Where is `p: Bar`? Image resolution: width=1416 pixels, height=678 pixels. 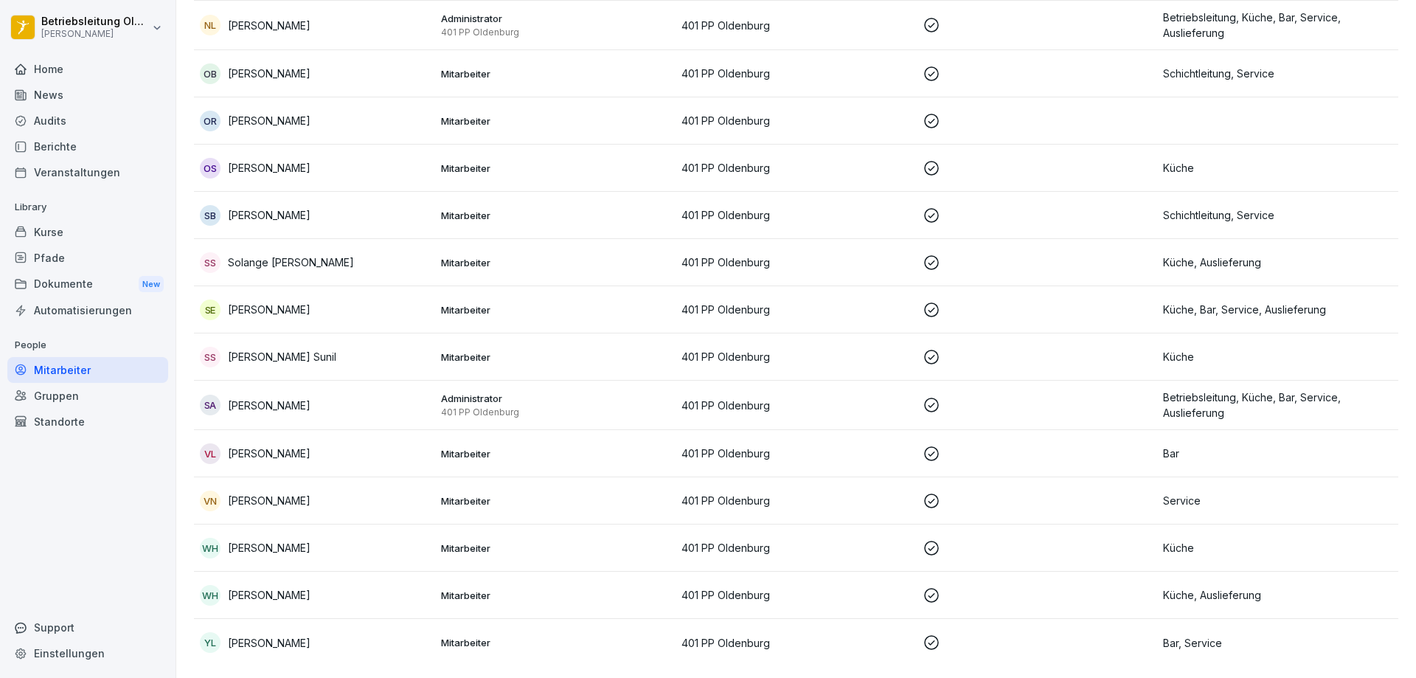 p: Bar is located at coordinates (1278, 453).